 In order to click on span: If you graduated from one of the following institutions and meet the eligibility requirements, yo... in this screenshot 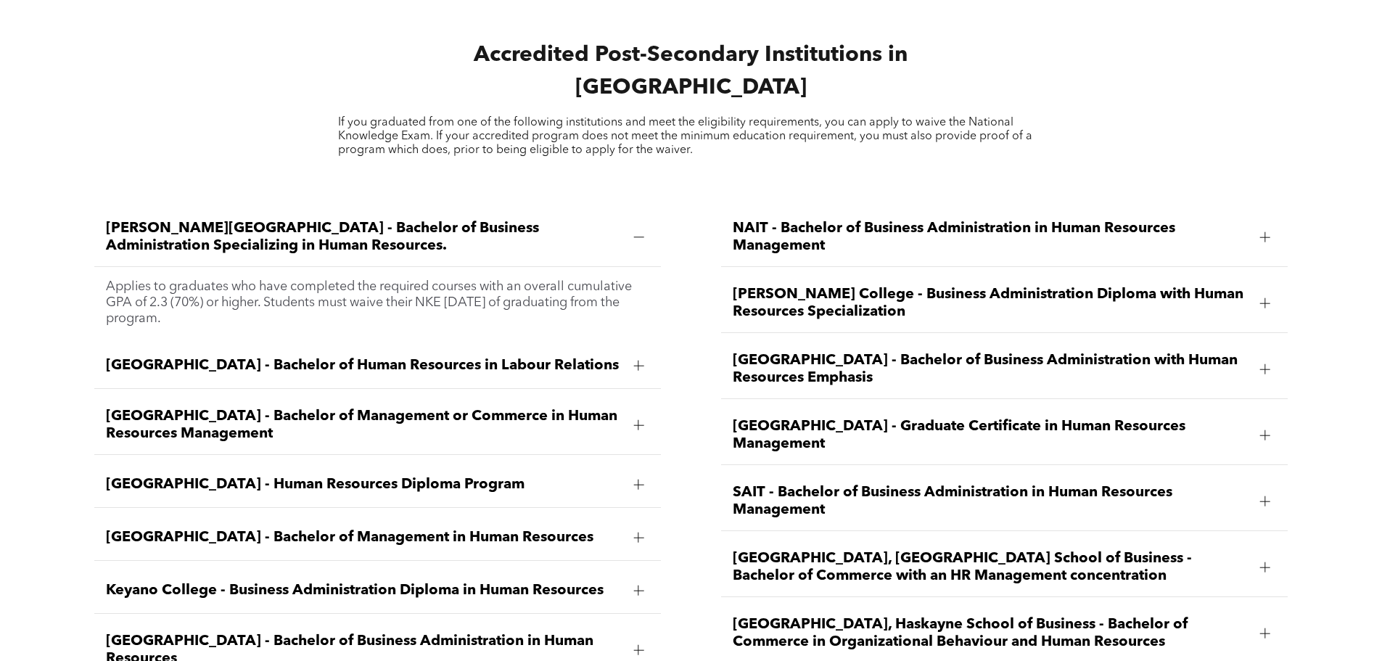, I will do `click(685, 136)`.